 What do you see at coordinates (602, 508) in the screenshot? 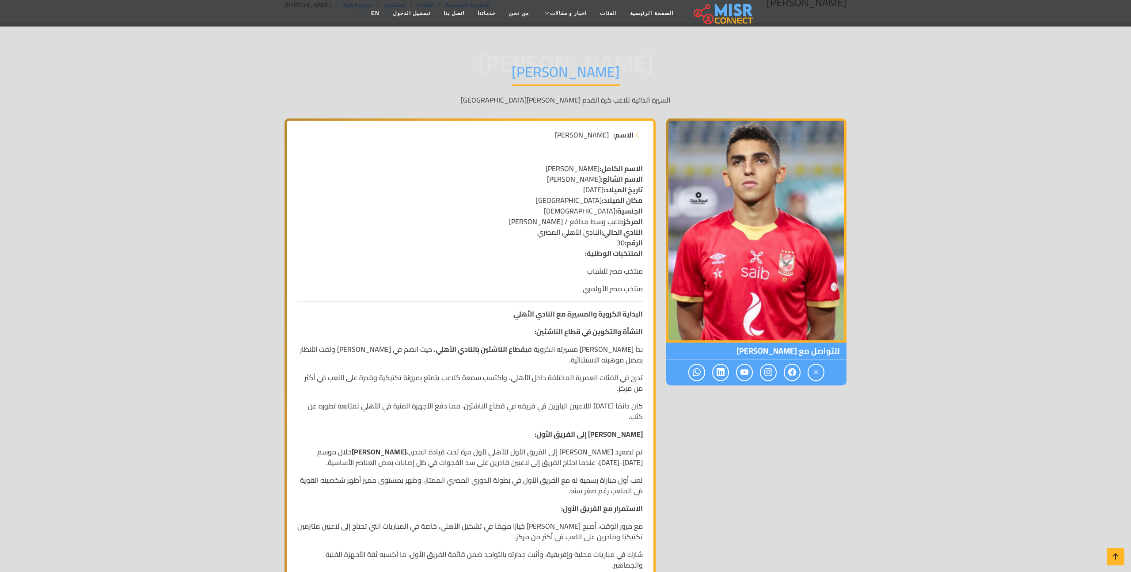
I see `strong: الاستمرار مع الفريق الأول:` at bounding box center [602, 508].